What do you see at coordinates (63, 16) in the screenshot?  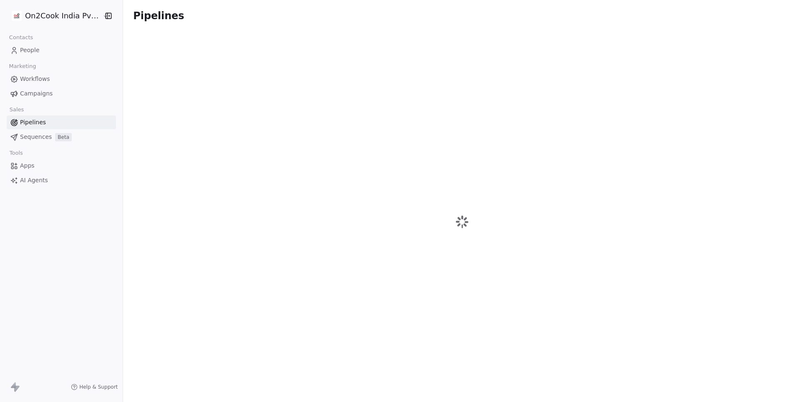 I see `span: On2Cook India Pvt. Ltd.` at bounding box center [63, 16].